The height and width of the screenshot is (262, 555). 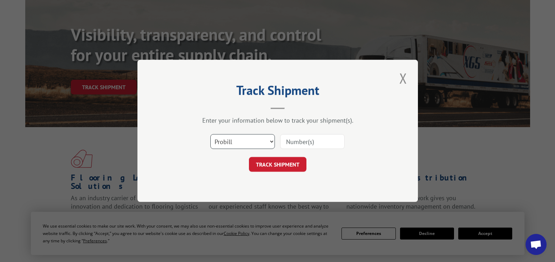 What do you see at coordinates (403, 78) in the screenshot?
I see `button: Close modal` at bounding box center [403, 78].